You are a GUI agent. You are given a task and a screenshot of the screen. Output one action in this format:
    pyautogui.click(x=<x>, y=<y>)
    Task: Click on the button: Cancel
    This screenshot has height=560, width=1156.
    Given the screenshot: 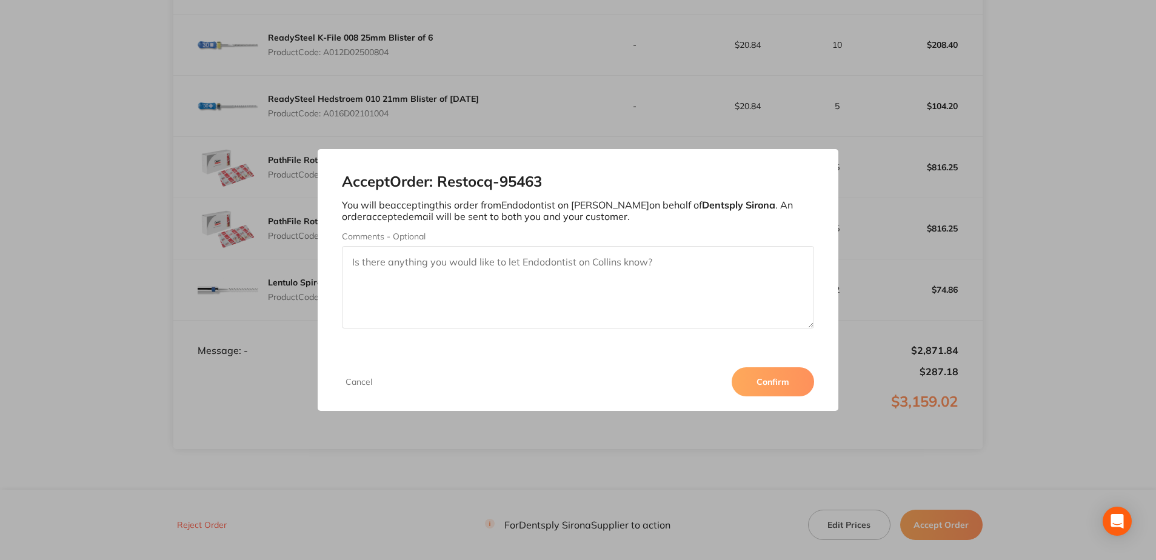 What is the action you would take?
    pyautogui.click(x=359, y=382)
    